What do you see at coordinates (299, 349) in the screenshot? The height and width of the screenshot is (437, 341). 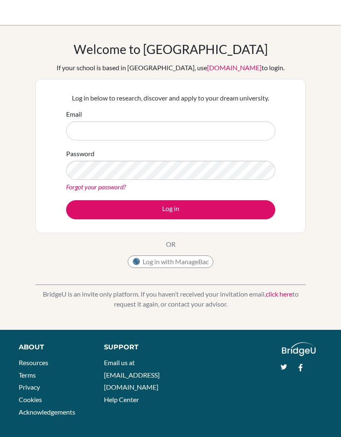 I see `img: logo_white@2x-f4f0deed5e89b7ecb1c2cc34c3e3d731f90f0f143d5ea2071677605dd97b5244.png` at bounding box center [299, 349].